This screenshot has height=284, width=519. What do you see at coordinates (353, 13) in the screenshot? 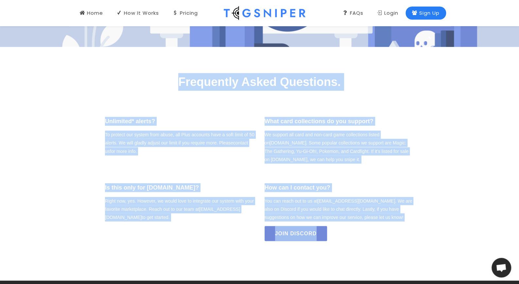
I see `div: FAQs` at bounding box center [353, 13].